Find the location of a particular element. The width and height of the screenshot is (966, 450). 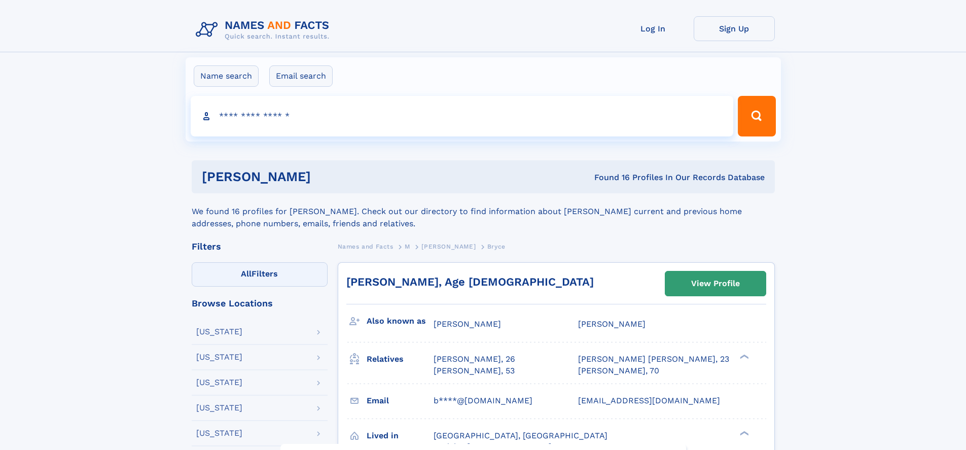

h3: Relatives is located at coordinates (400, 359).